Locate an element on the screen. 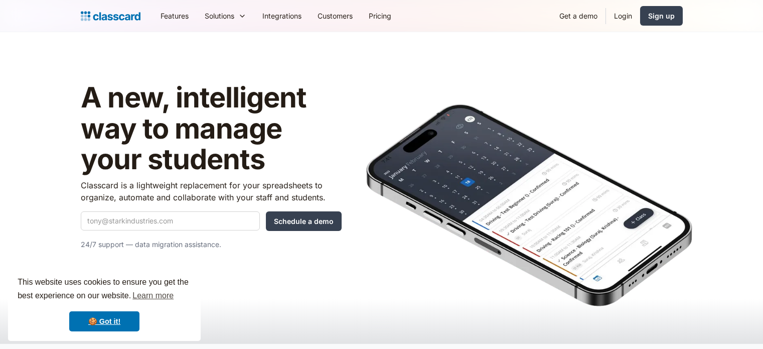 The image size is (763, 349). h1: A new, intelligent way to manage your students is located at coordinates (211, 128).